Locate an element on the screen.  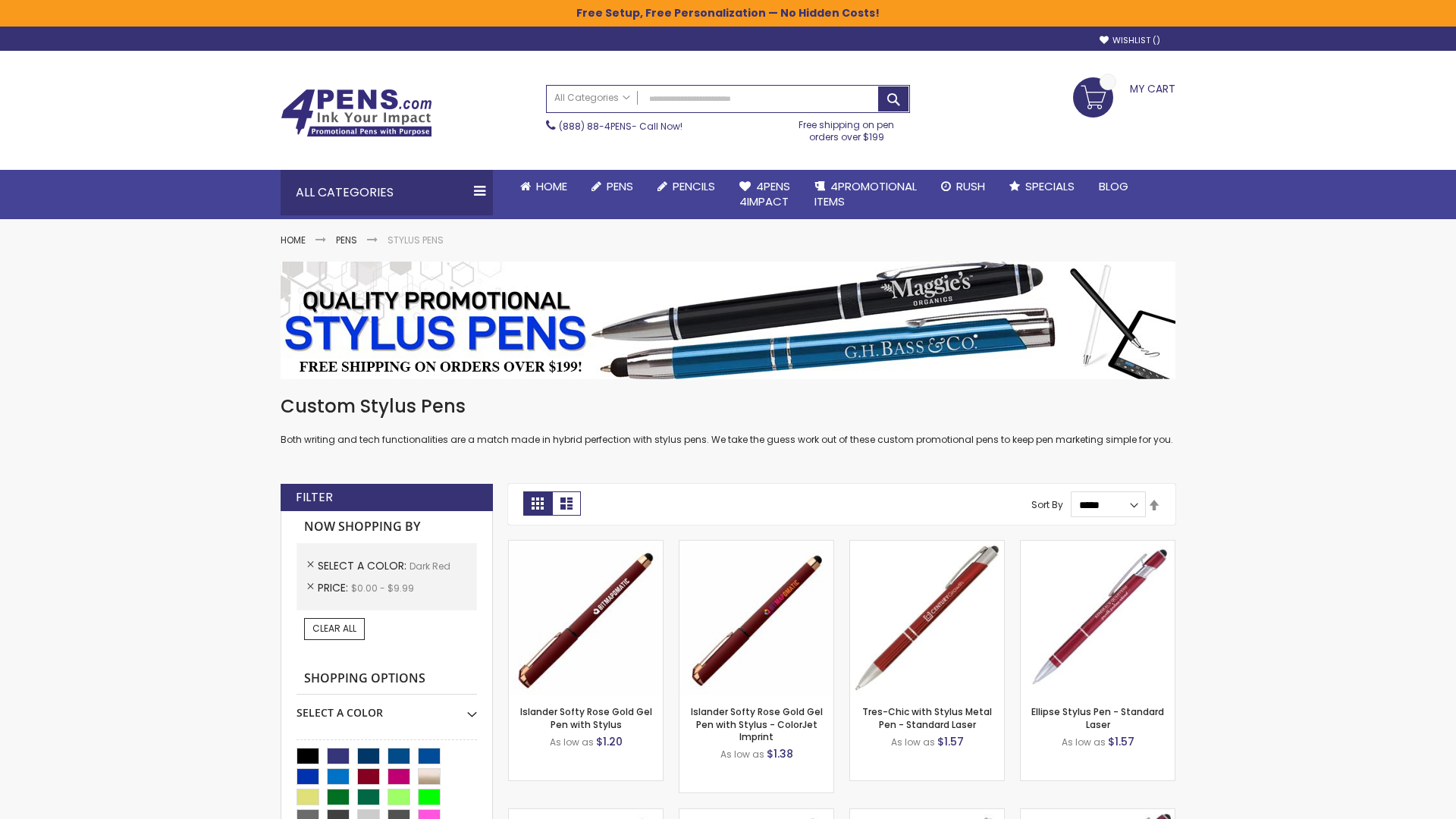
span: Blog is located at coordinates (1114, 186).